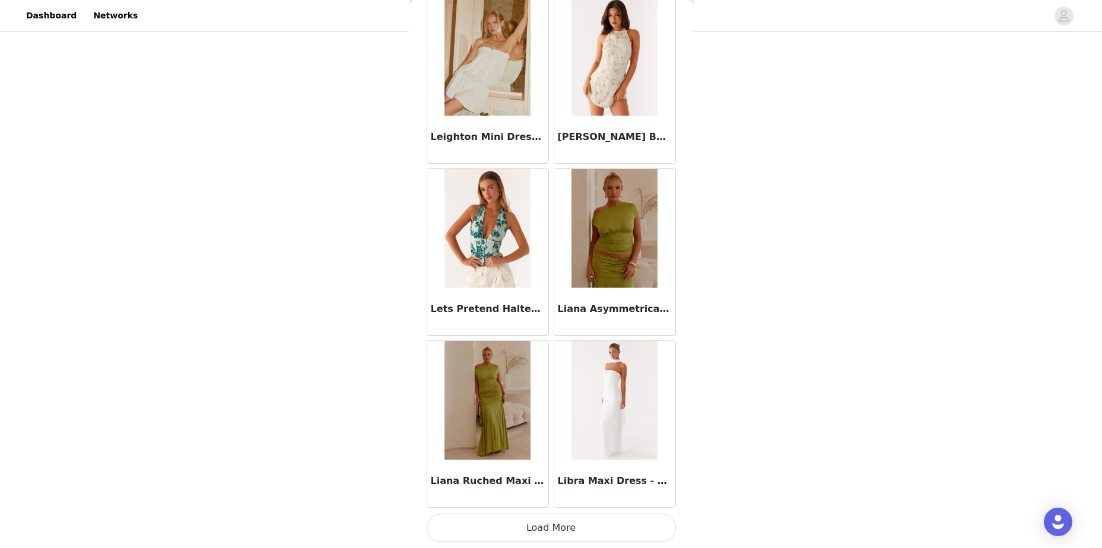 This screenshot has width=1102, height=548. I want to click on img: Liana Asymmetrical Top - Green, so click(614, 228).